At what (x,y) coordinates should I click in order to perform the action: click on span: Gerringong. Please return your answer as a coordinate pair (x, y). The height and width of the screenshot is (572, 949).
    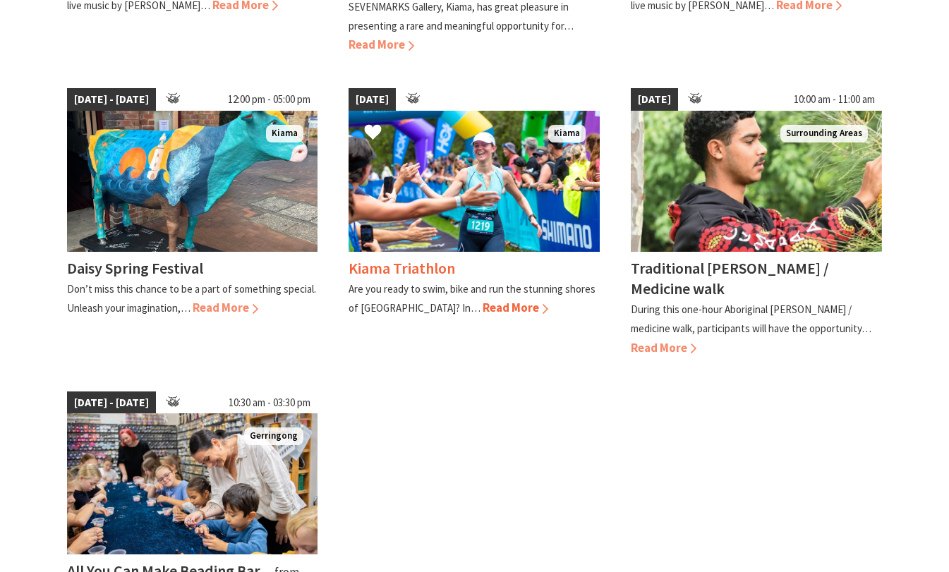
    Looking at the image, I should click on (274, 436).